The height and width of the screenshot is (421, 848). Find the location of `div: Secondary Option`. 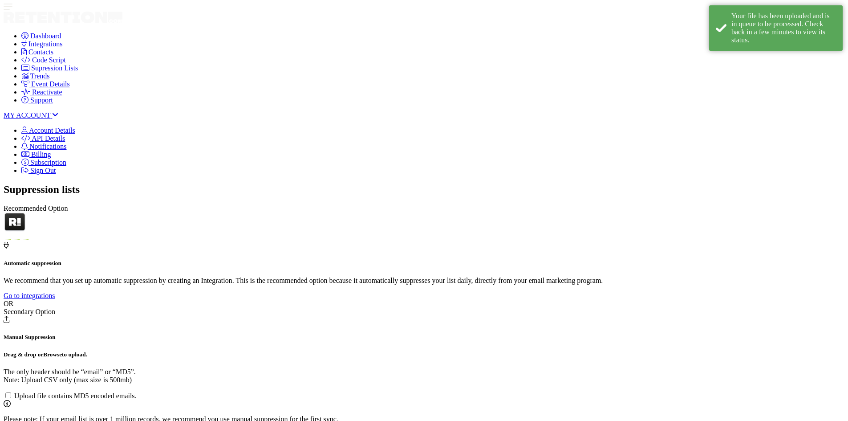

div: Secondary Option is located at coordinates (424, 312).